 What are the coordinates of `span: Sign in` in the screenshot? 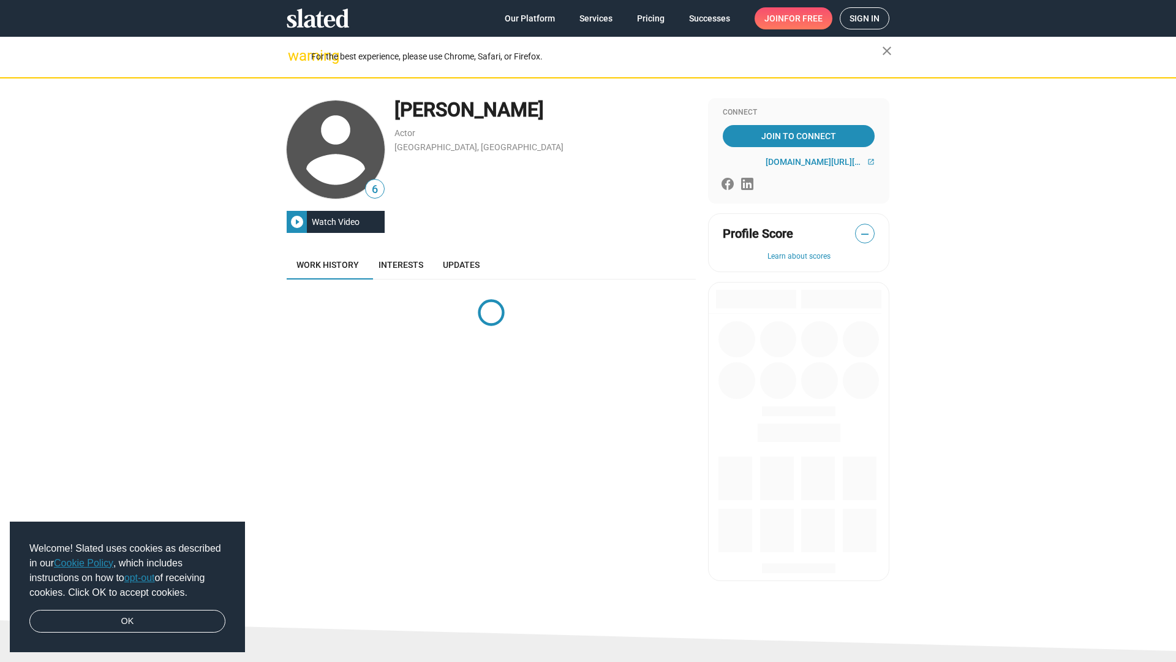 It's located at (864, 18).